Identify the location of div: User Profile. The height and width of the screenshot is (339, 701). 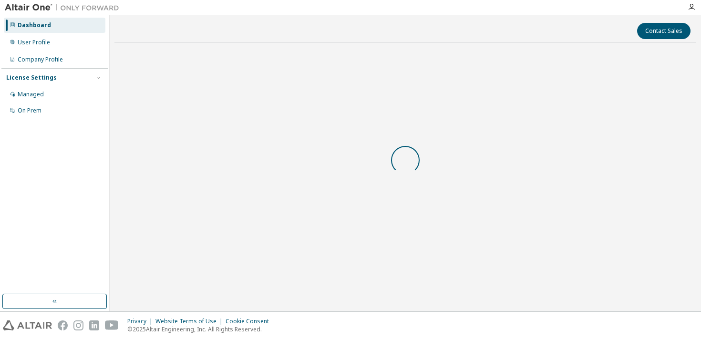
(34, 42).